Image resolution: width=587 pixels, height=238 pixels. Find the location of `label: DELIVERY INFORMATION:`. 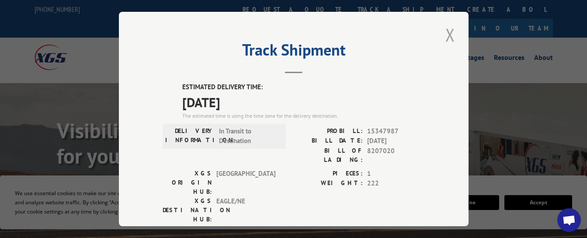

label: DELIVERY INFORMATION: is located at coordinates (190, 136).